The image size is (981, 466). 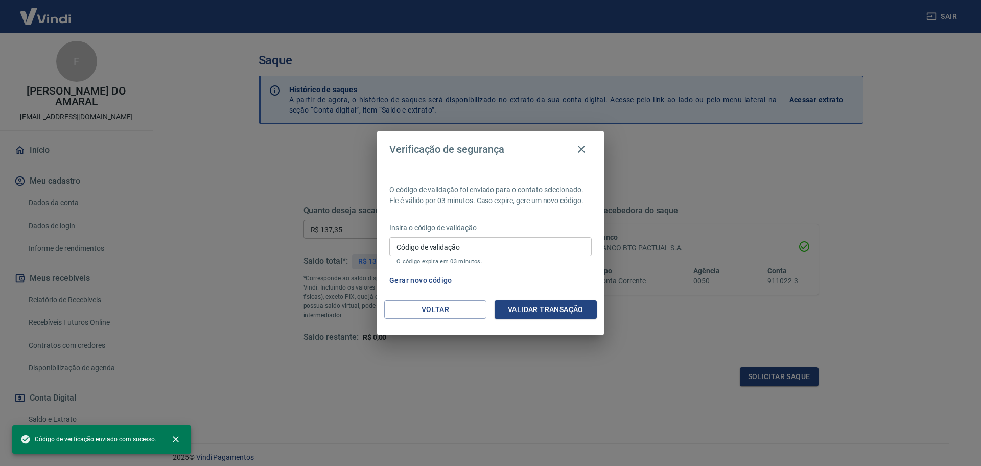 What do you see at coordinates (435, 309) in the screenshot?
I see `button: Voltar` at bounding box center [435, 309].